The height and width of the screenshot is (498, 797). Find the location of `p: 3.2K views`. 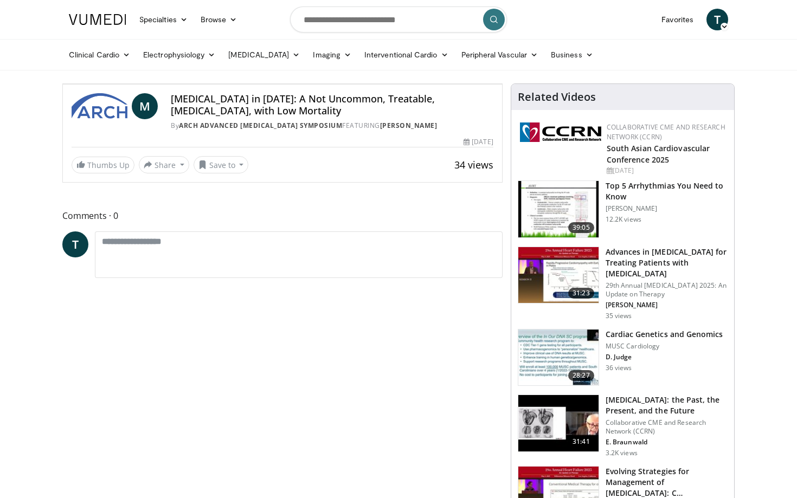

p: 3.2K views is located at coordinates (621, 453).